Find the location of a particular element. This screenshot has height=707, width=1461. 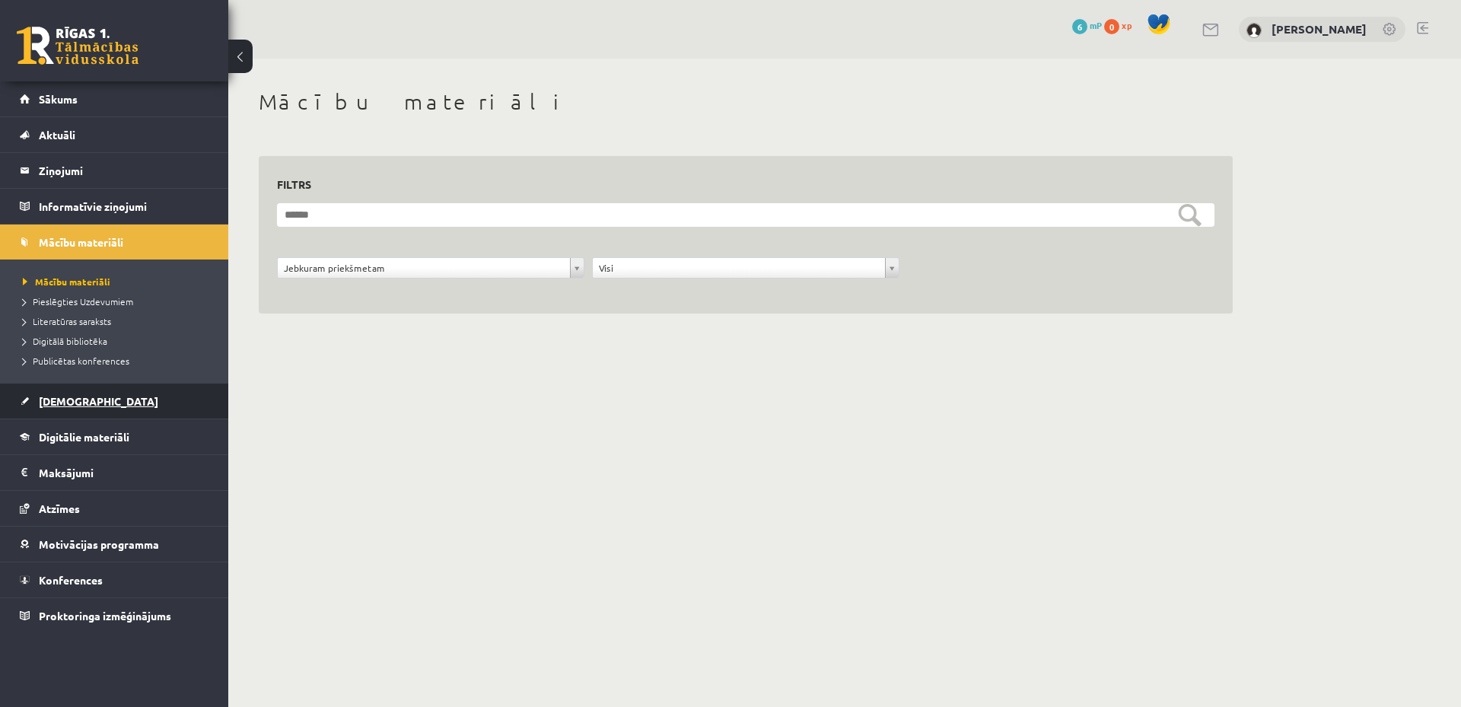

span: Jebkuram priekšmetam is located at coordinates (424, 268).